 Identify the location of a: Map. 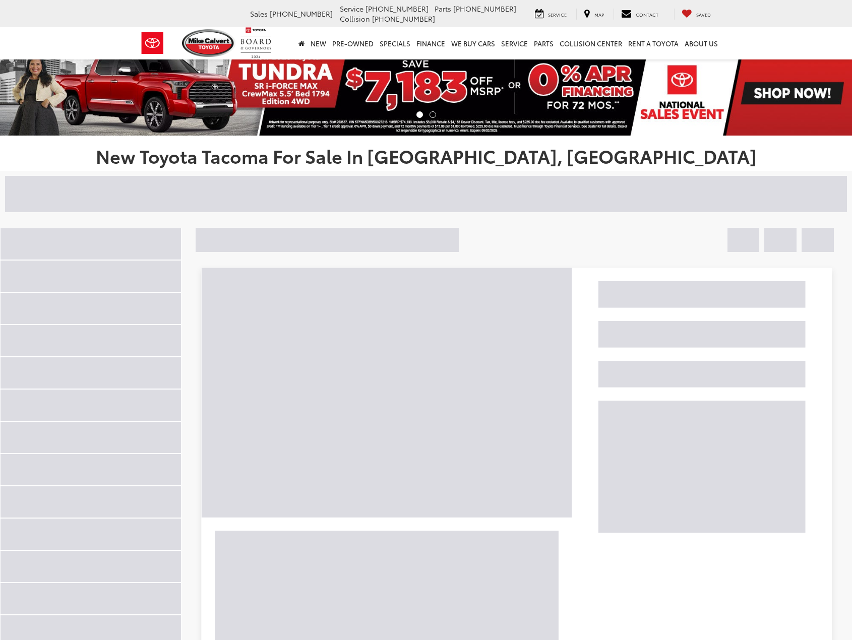
(594, 14).